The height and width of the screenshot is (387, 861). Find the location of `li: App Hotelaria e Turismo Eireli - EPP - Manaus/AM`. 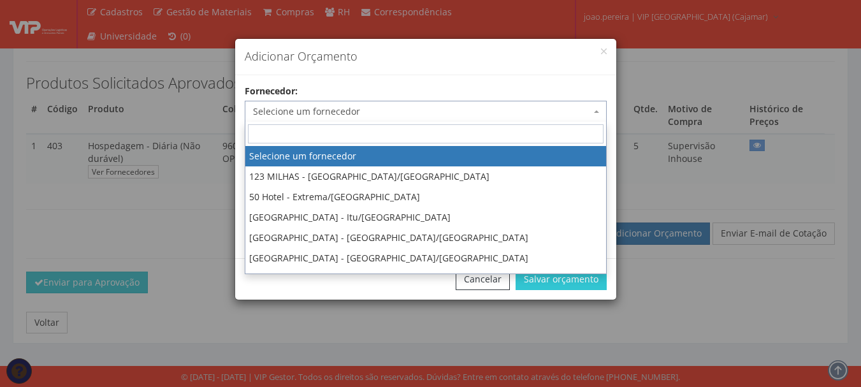

li: App Hotelaria e Turismo Eireli - EPP - Manaus/AM is located at coordinates (426, 279).